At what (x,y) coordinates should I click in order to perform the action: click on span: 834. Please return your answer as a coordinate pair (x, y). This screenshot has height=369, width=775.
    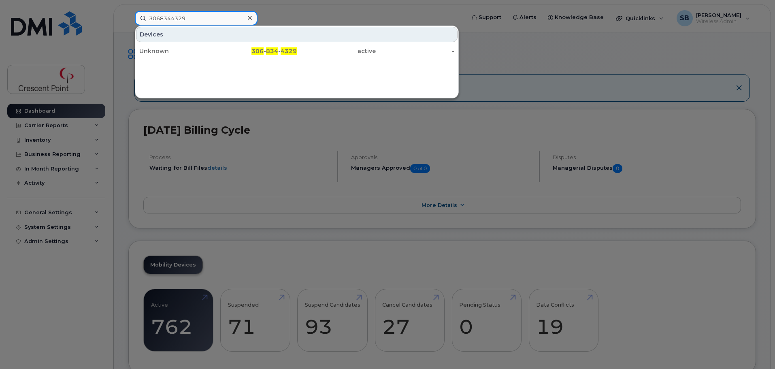
    Looking at the image, I should click on (272, 51).